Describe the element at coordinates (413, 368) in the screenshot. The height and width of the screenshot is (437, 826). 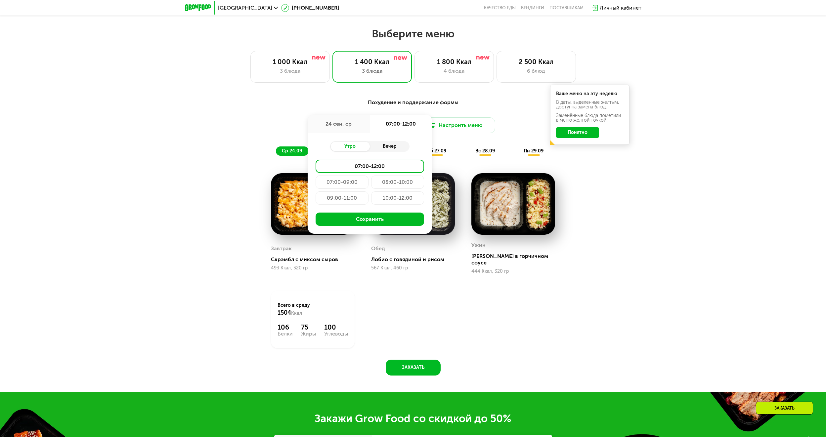
I see `button: Заказать` at that location.